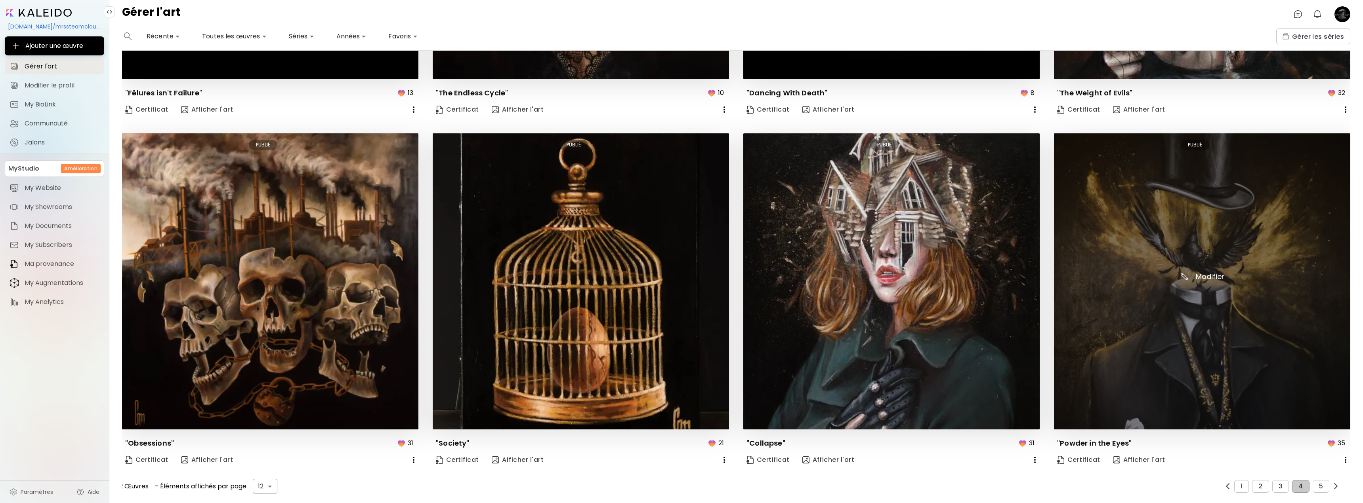 This screenshot has width=1363, height=503. What do you see at coordinates (787, 93) in the screenshot?
I see `p: "Dancing With Death"` at bounding box center [787, 93].